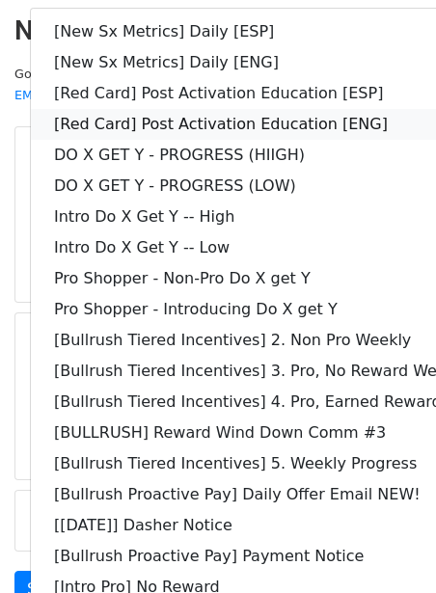 This screenshot has height=593, width=436. Describe the element at coordinates (135, 85) in the screenshot. I see `small: Google Sheet:` at that location.